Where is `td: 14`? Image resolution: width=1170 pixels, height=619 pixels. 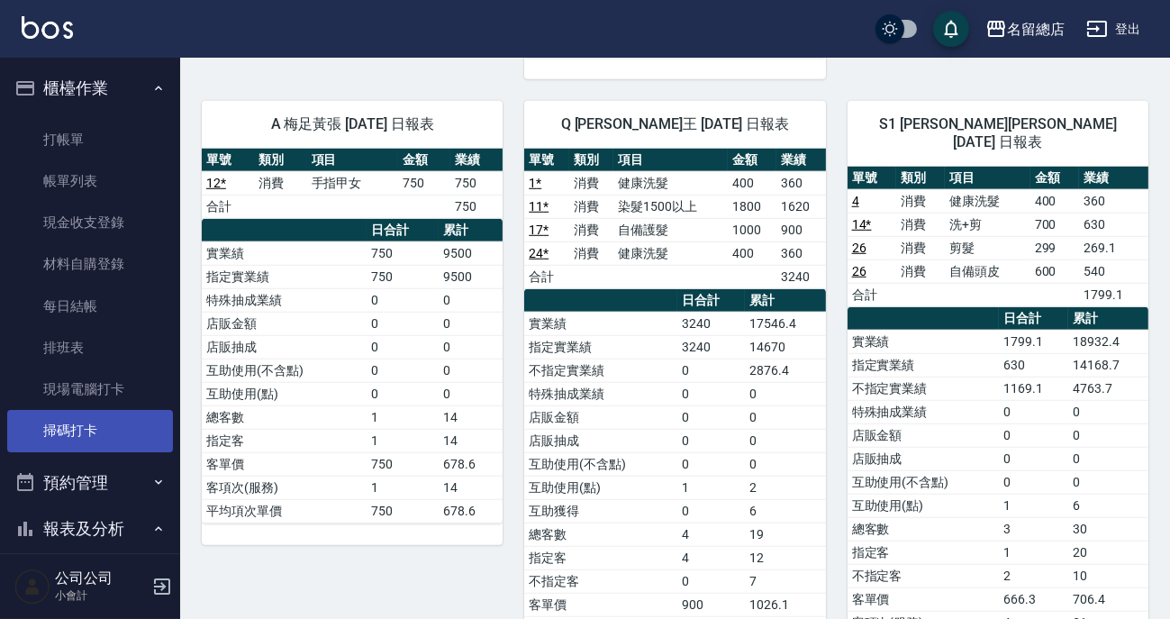
td: 14 is located at coordinates (470, 441).